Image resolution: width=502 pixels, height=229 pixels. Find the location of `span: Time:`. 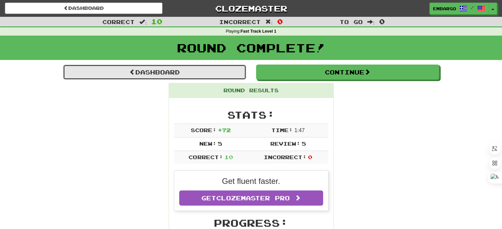

span: Time: is located at coordinates (282, 130).